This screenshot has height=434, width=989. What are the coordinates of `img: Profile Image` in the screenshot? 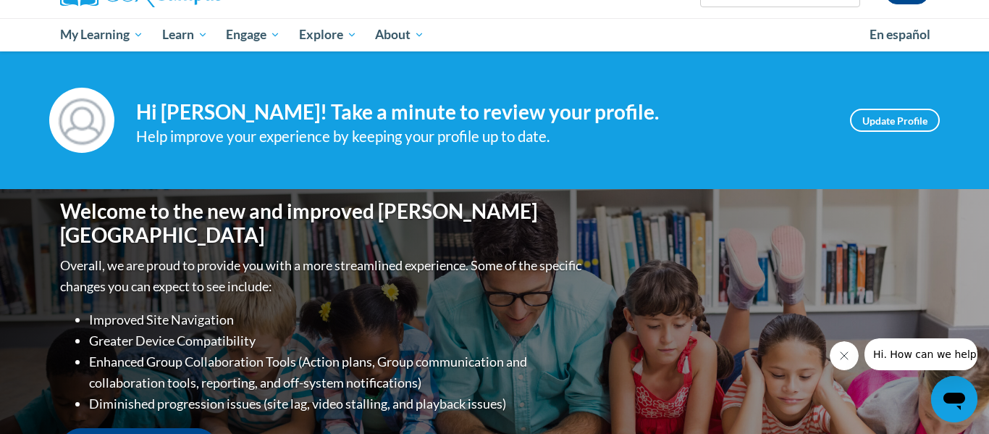 It's located at (82, 120).